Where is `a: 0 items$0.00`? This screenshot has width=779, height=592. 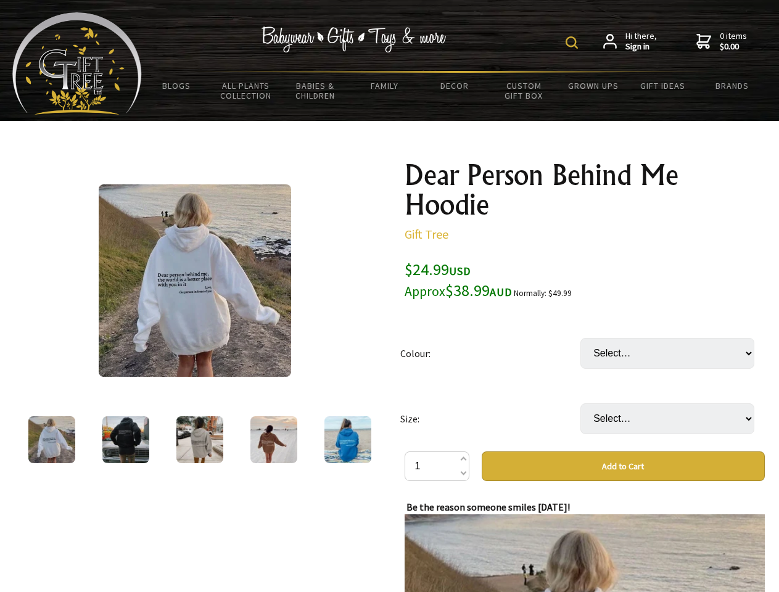
a: 0 items$0.00 is located at coordinates (722, 41).